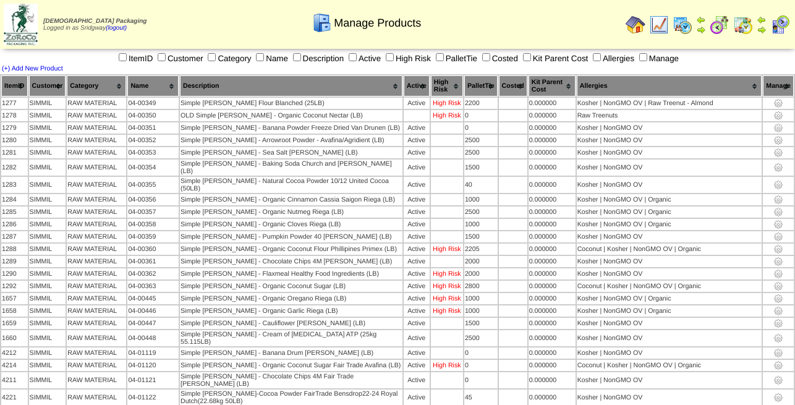 The width and height of the screenshot is (795, 405). I want to click on img: calendarcustomer.gif, so click(780, 25).